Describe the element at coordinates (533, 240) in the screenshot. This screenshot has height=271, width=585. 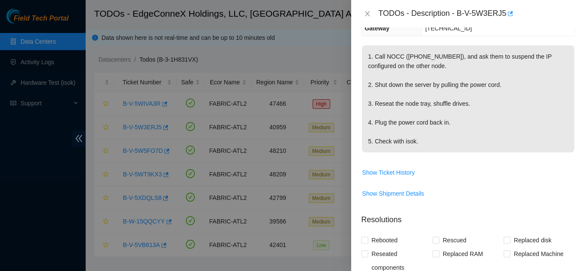
I see `span: Replaced disk` at that location.